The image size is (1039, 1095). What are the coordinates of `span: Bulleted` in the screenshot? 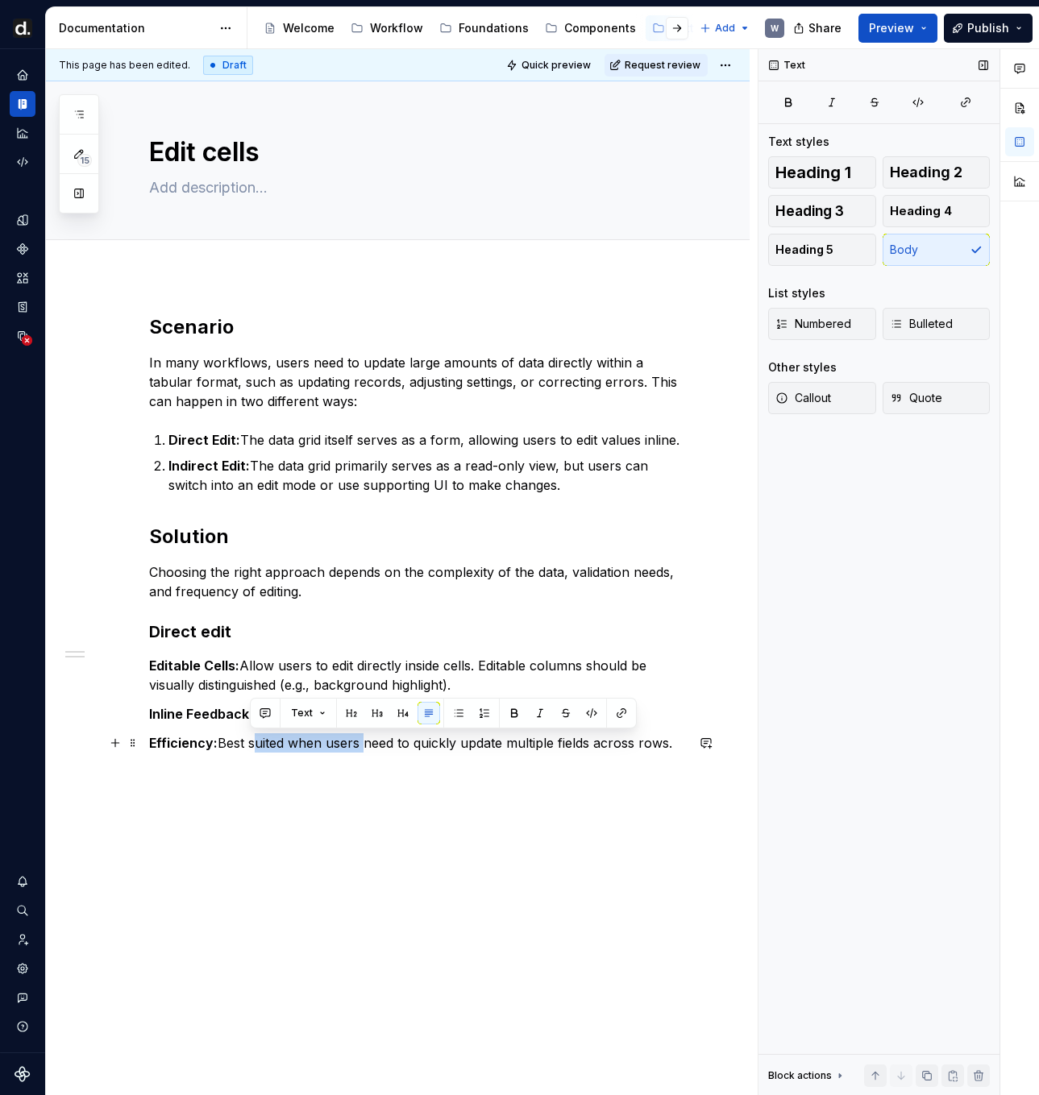 It's located at (921, 324).